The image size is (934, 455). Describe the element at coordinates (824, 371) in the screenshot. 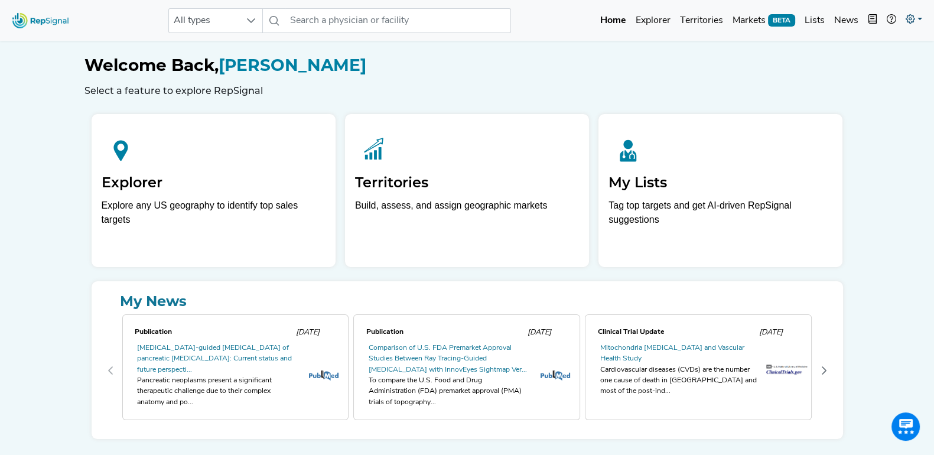

I see `button: Next Page` at that location.